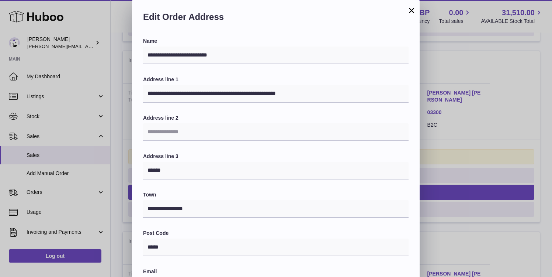 Image resolution: width=552 pixels, height=277 pixels. What do you see at coordinates (276, 19) in the screenshot?
I see `h2: Edit Order Address` at bounding box center [276, 19].